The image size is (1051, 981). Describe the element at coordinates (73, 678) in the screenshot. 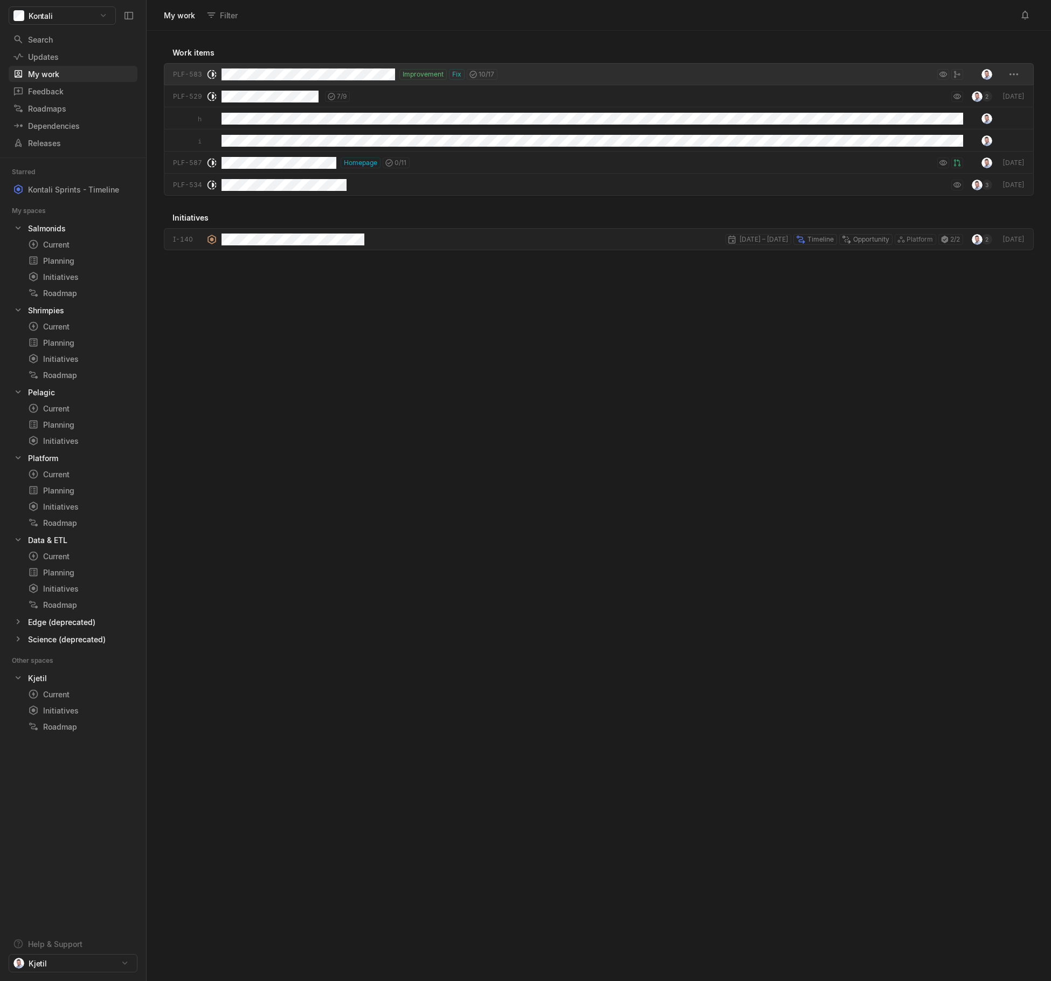

I see `a: Kjetil` at that location.